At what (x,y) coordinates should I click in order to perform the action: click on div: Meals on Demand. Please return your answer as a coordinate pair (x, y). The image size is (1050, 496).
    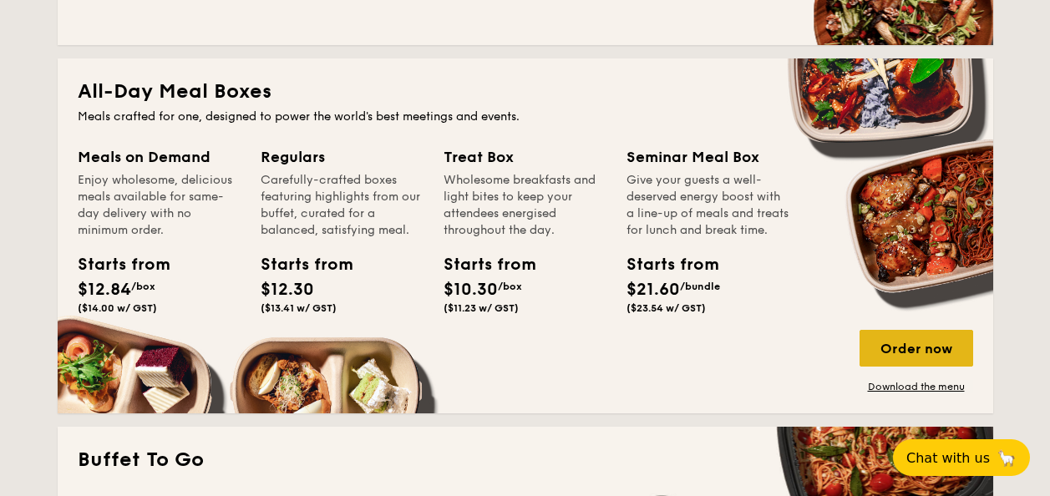
    Looking at the image, I should click on (159, 157).